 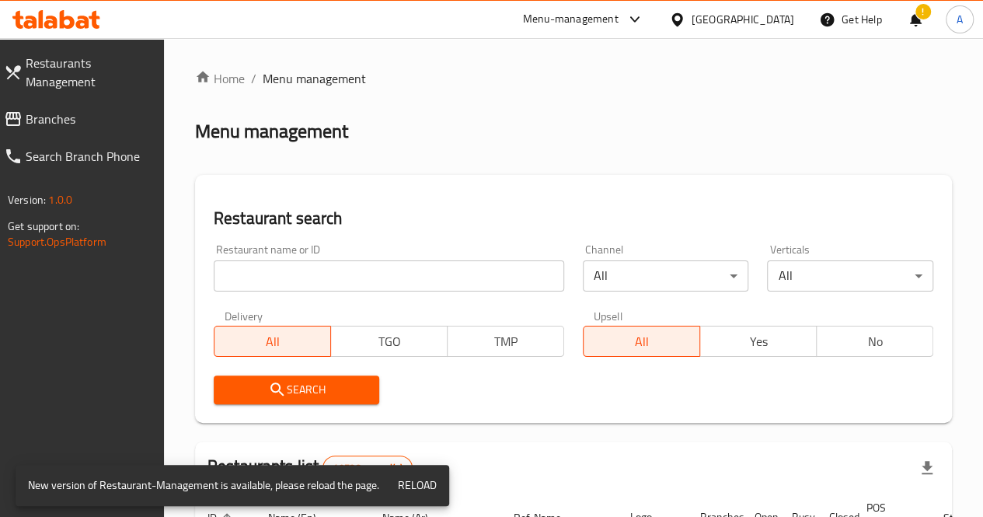 I want to click on button: TGO, so click(x=389, y=341).